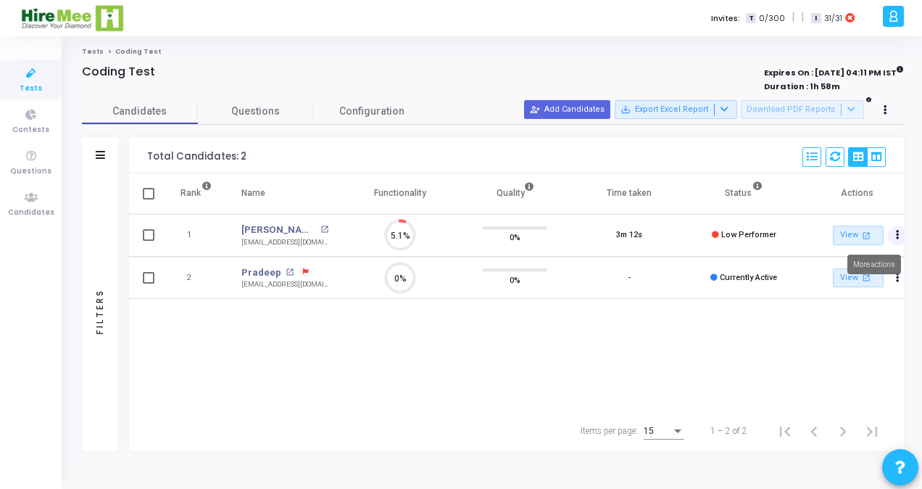 This screenshot has width=922, height=489. I want to click on button: Previous page, so click(814, 431).